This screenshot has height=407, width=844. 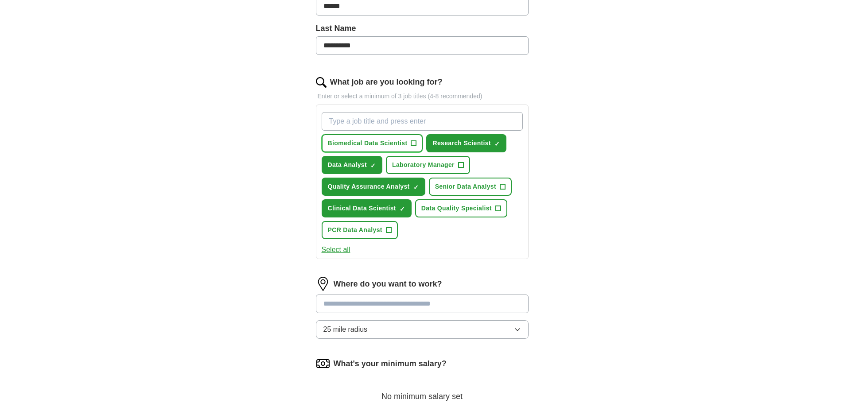 What do you see at coordinates (470, 186) in the screenshot?
I see `button: Senior Data Analyst` at bounding box center [470, 186].